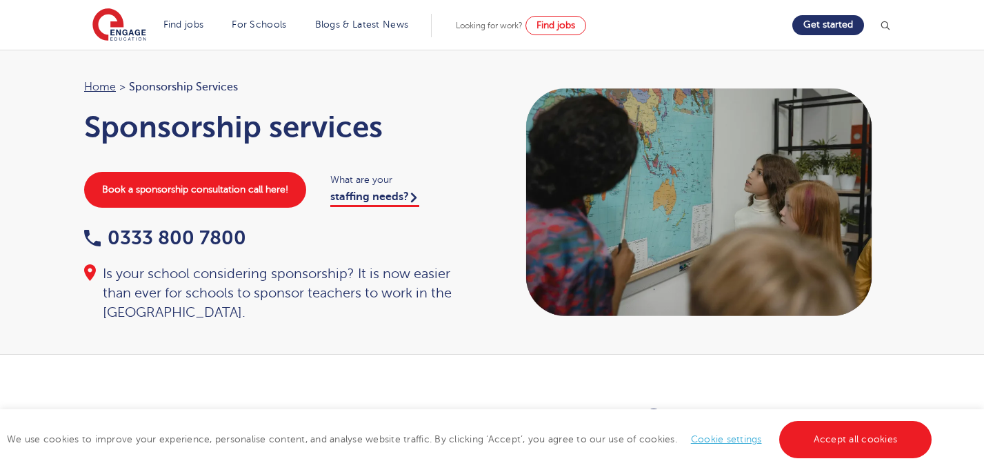 Image resolution: width=984 pixels, height=470 pixels. What do you see at coordinates (489, 26) in the screenshot?
I see `span: Looking for work?` at bounding box center [489, 26].